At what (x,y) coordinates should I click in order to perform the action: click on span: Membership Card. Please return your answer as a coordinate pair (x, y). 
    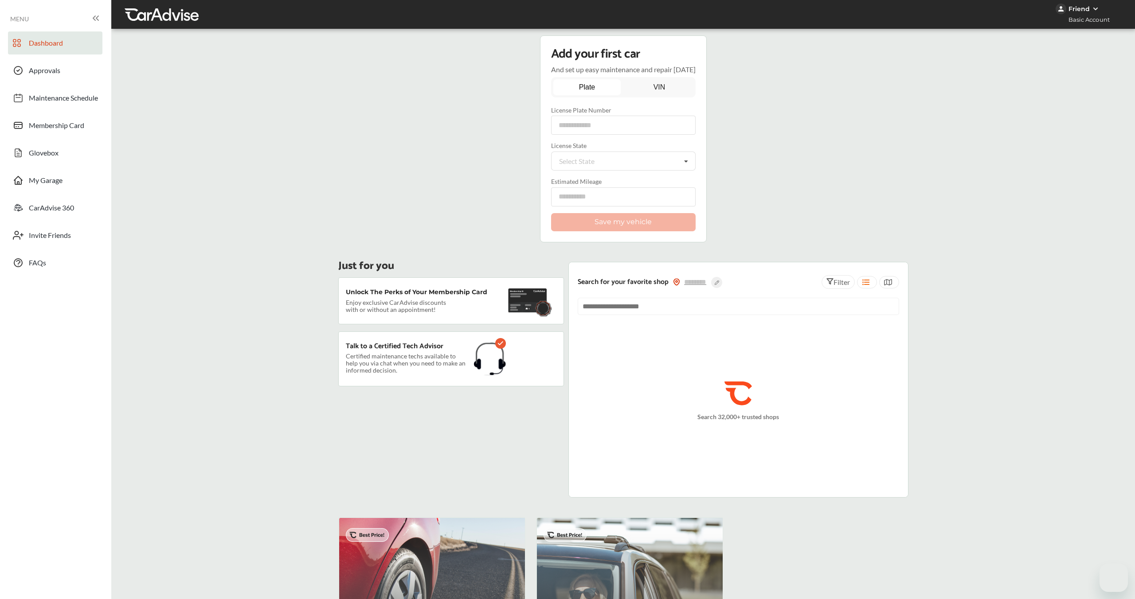
    Looking at the image, I should click on (56, 127).